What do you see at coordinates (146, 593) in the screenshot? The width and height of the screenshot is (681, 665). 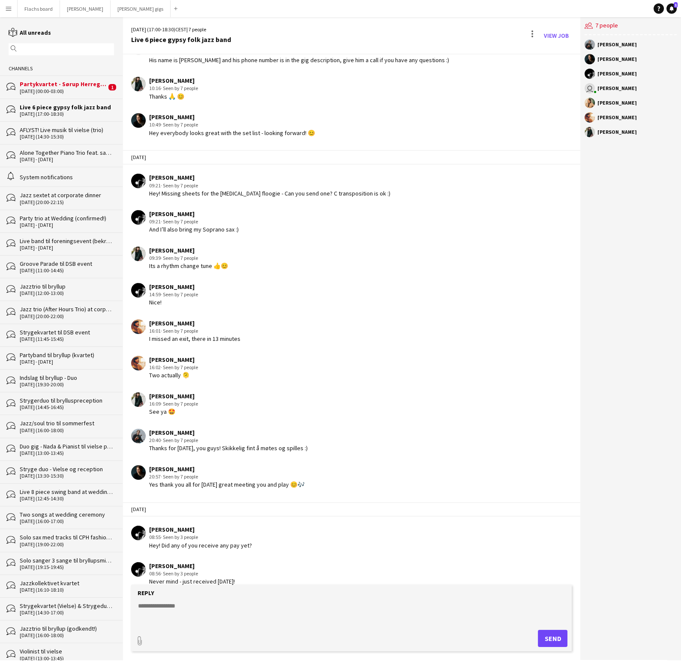 I see `label: Reply` at bounding box center [146, 593].